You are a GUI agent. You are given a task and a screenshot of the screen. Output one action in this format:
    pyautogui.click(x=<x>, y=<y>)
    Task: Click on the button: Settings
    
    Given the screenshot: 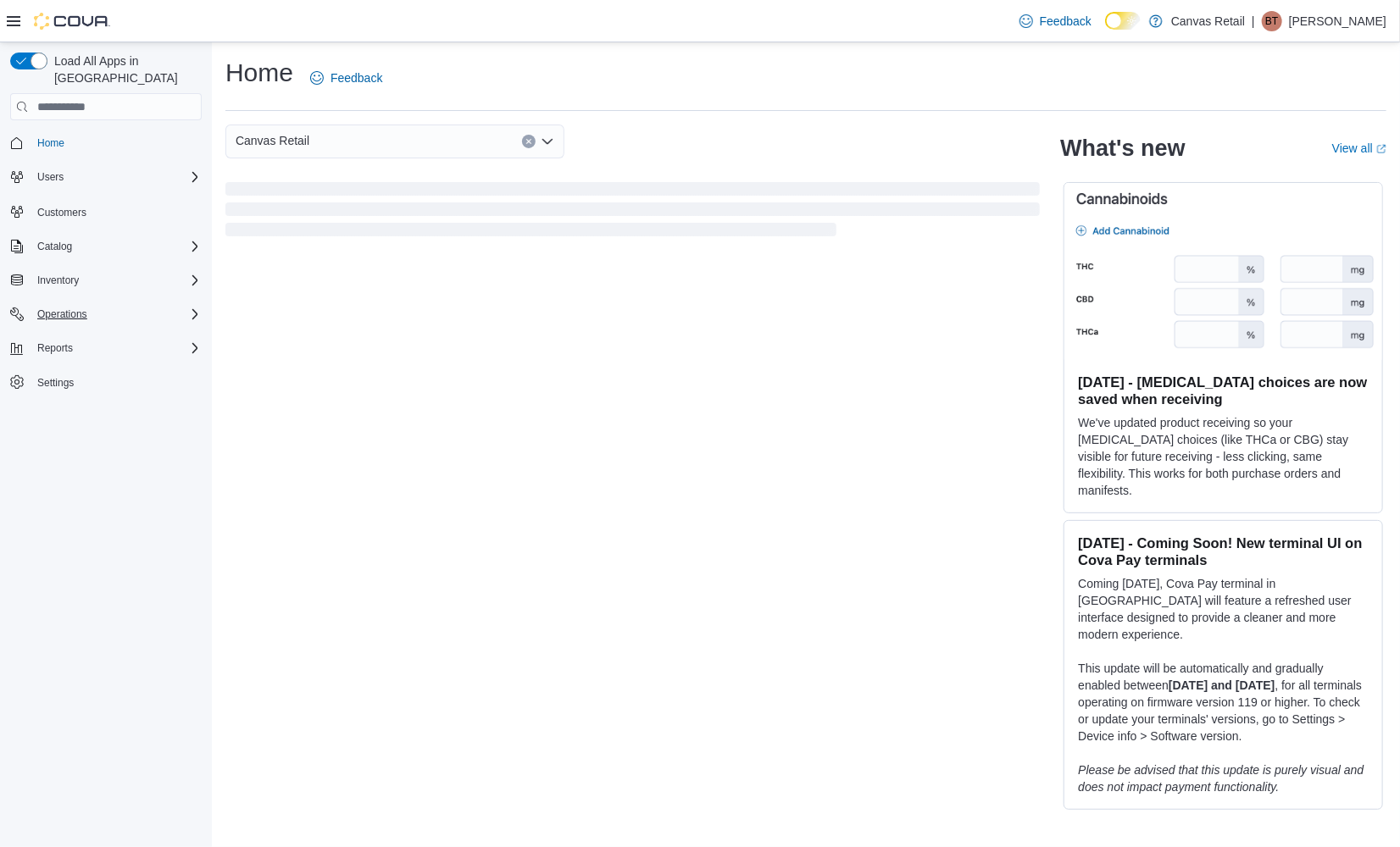 What is the action you would take?
    pyautogui.click(x=106, y=382)
    